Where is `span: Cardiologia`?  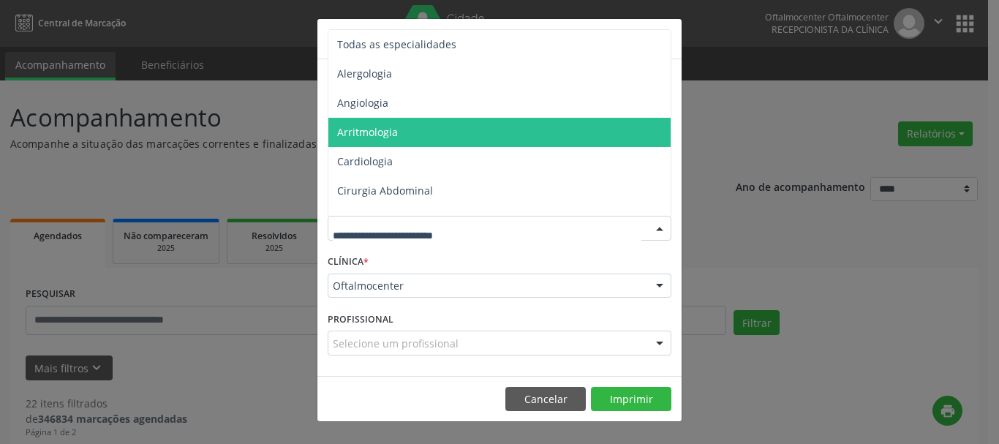 span: Cardiologia is located at coordinates (365, 161).